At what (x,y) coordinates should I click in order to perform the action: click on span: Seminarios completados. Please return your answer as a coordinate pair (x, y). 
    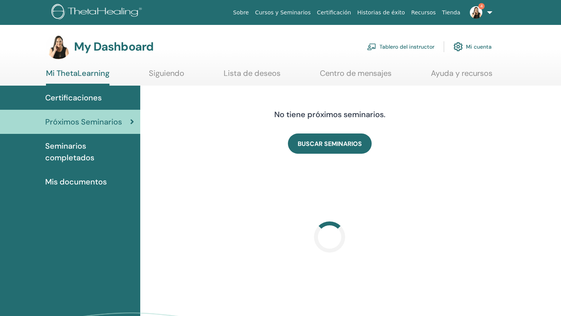
    Looking at the image, I should click on (90, 152).